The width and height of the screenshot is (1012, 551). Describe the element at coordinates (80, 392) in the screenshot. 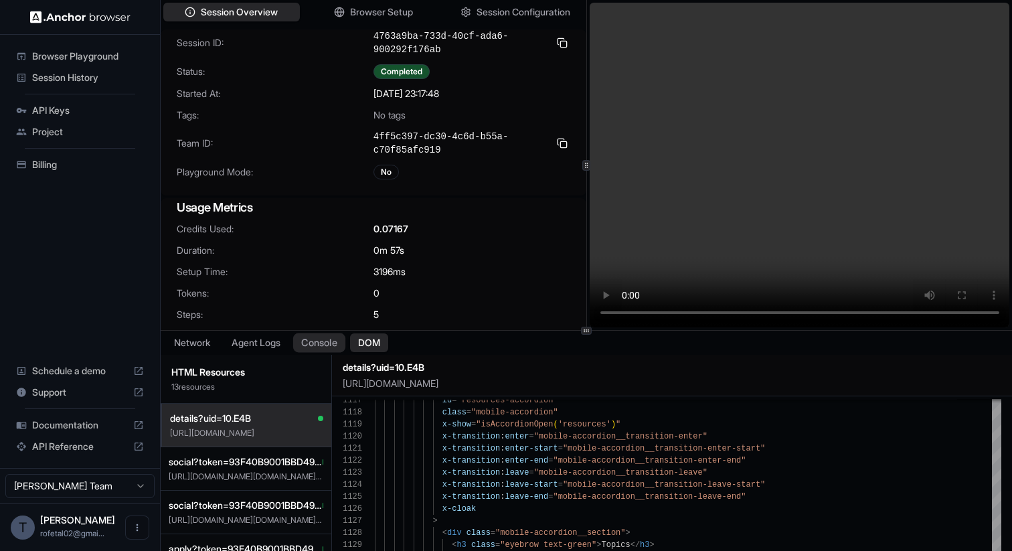

I see `span: Support` at that location.